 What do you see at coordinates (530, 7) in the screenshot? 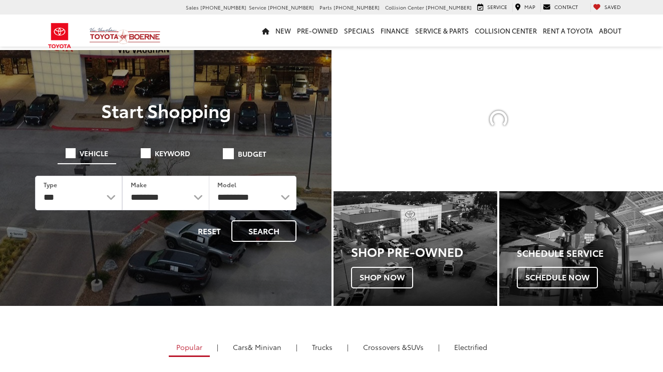
I see `span: Map` at bounding box center [530, 7].